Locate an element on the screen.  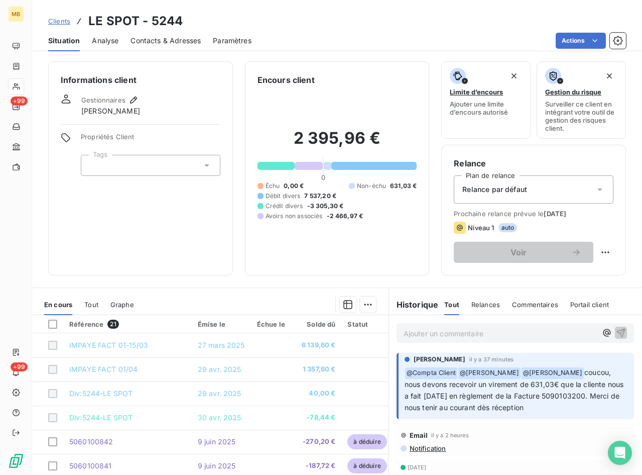
span: -187,72 € is located at coordinates (316, 466).